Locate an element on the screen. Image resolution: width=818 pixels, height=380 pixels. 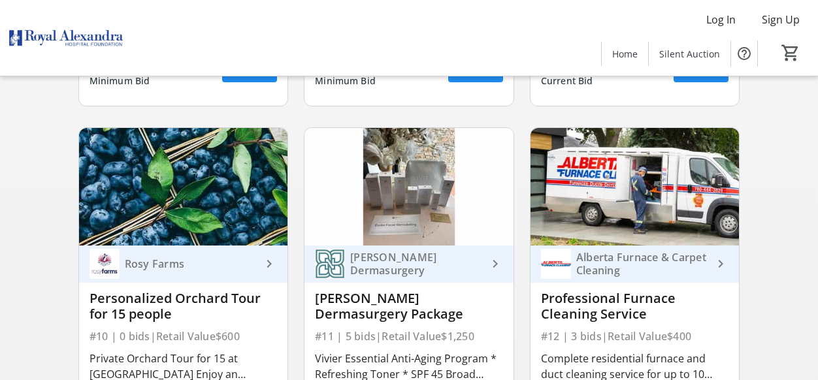
img: Nakatsui Dermasurgery Package is located at coordinates (409, 187).